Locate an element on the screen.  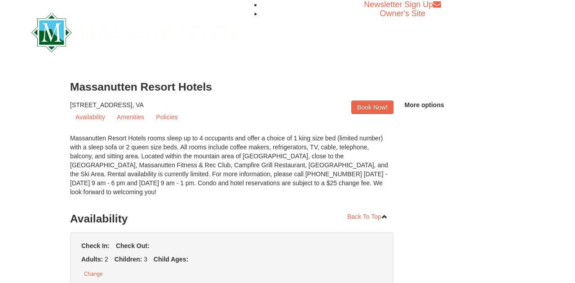
img: Massanutten Resort Logo is located at coordinates (134, 32).